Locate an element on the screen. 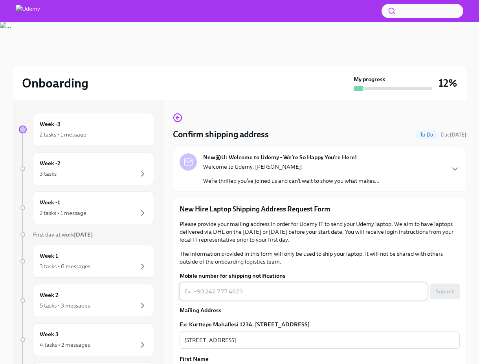 The height and width of the screenshot is (364, 479). a: Week 13 tasks • 6 messages is located at coordinates (86, 261).